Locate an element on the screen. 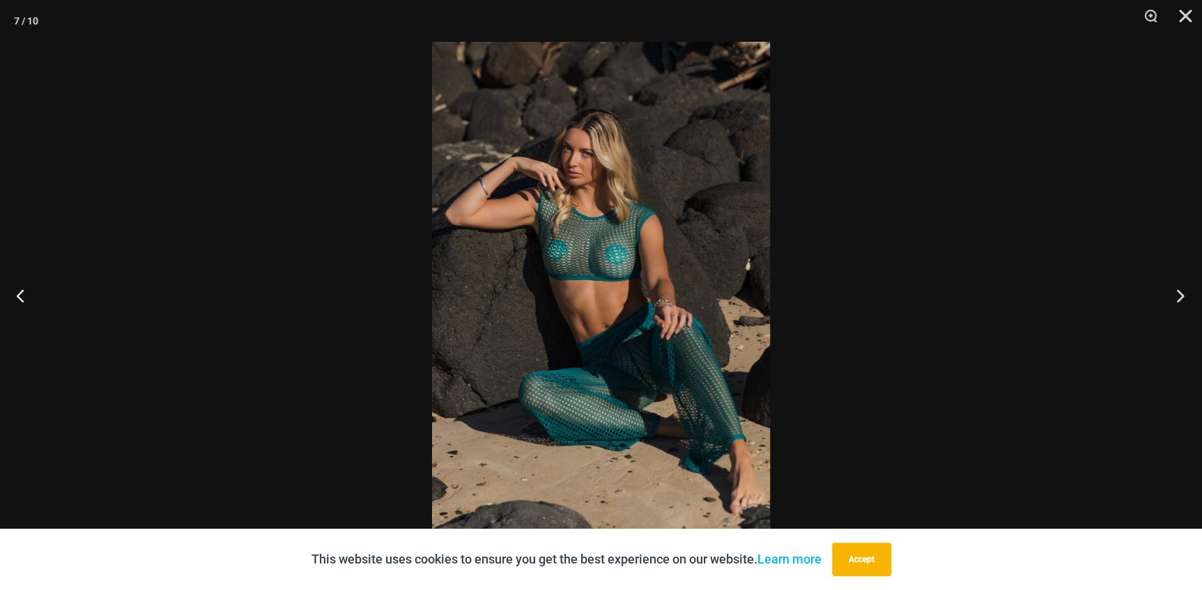 This screenshot has height=590, width=1202. div: 7 / 10 is located at coordinates (26, 21).